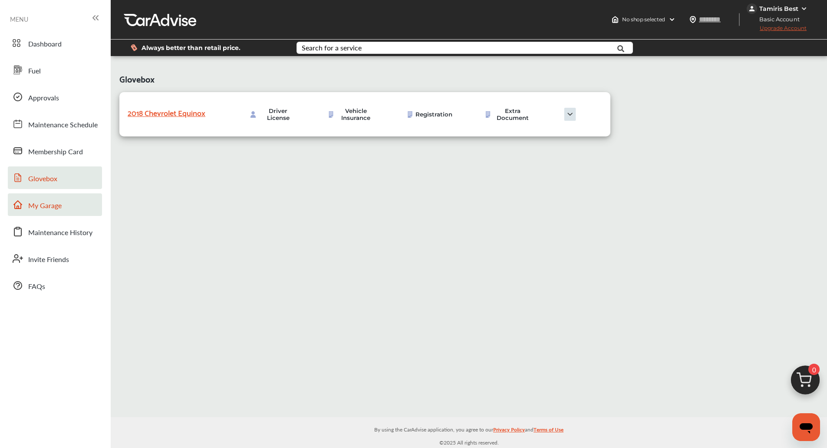  Describe the element at coordinates (134, 47) in the screenshot. I see `img: dollor_label_vector.a70140d1.svg` at that location.